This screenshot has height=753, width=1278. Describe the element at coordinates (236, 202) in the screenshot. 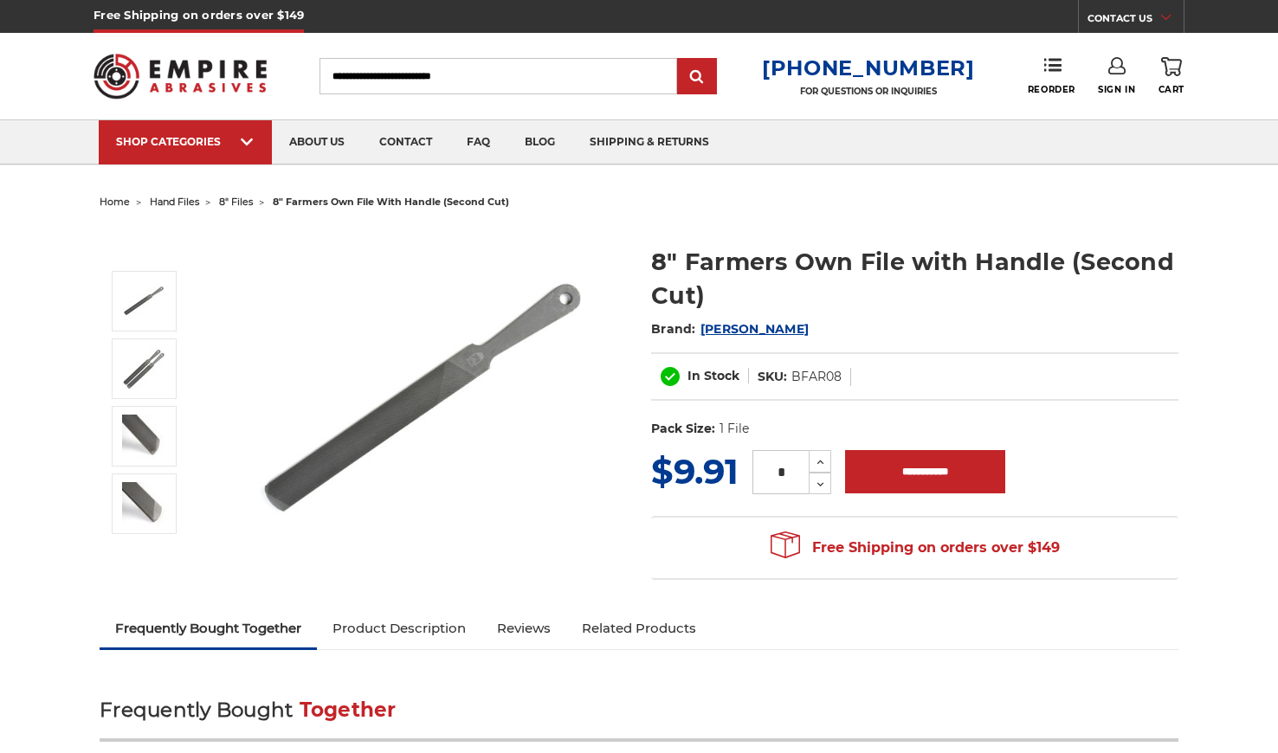

I see `span: 8" files` at that location.